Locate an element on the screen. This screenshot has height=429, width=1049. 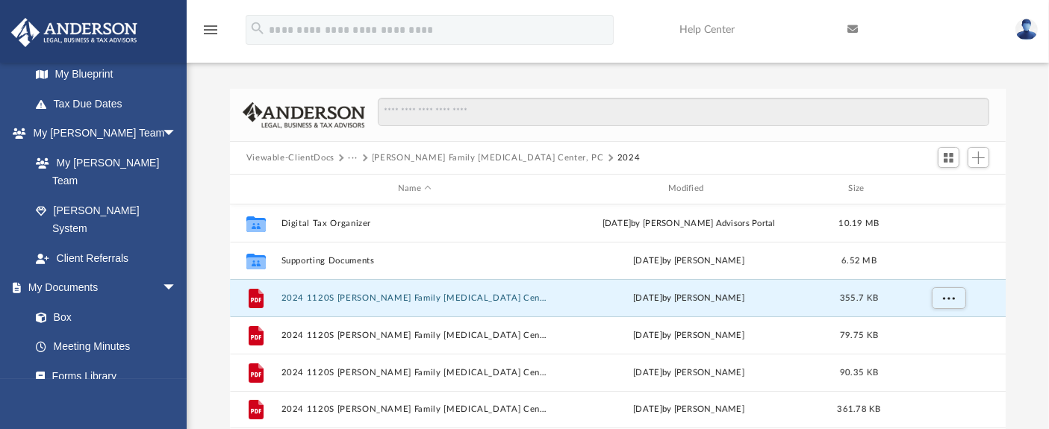
a: Forms Library is located at coordinates (102, 376).